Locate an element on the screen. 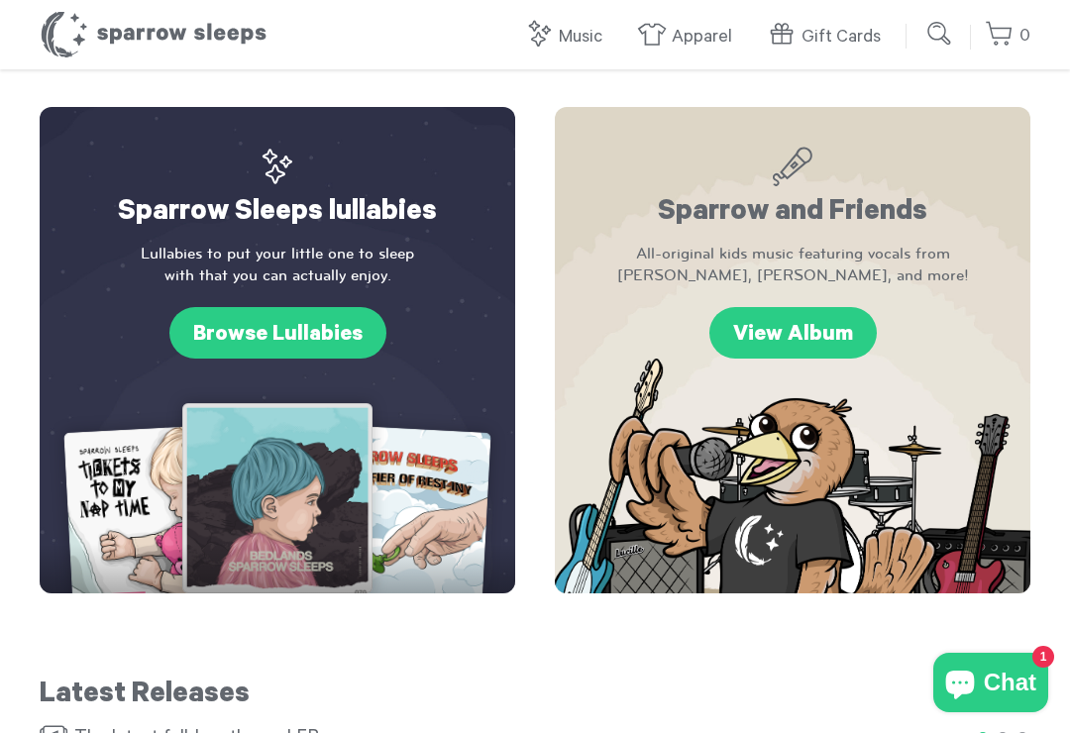 This screenshot has height=733, width=1070. h1: Sparrow Sleeps is located at coordinates (154, 35).